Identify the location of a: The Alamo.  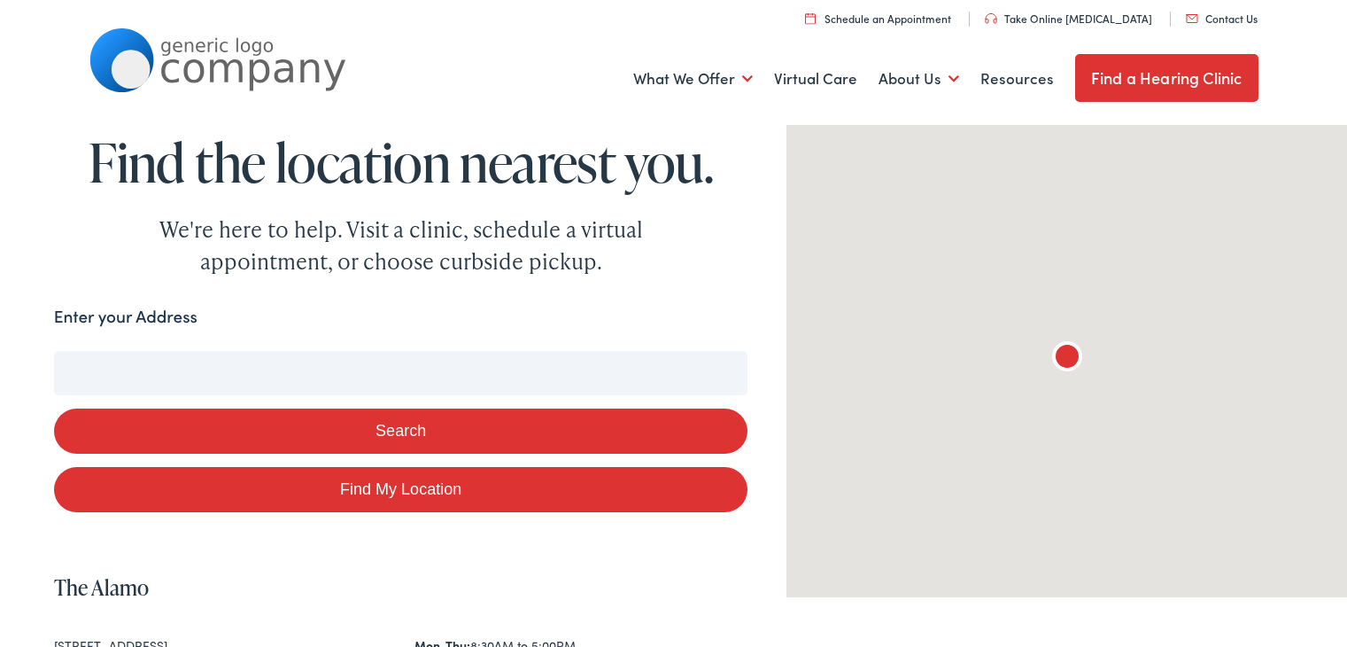
(101, 586).